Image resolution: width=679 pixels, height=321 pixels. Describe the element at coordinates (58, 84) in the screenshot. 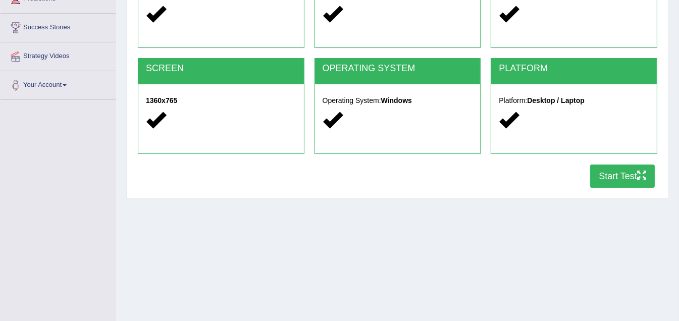

I see `a: Your Account` at that location.